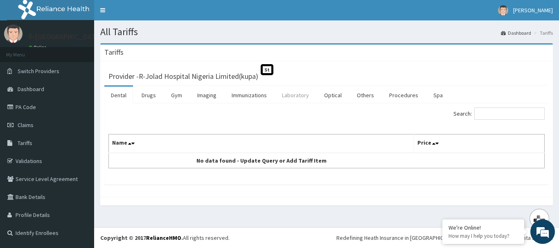  I want to click on a: Drugs, so click(149, 95).